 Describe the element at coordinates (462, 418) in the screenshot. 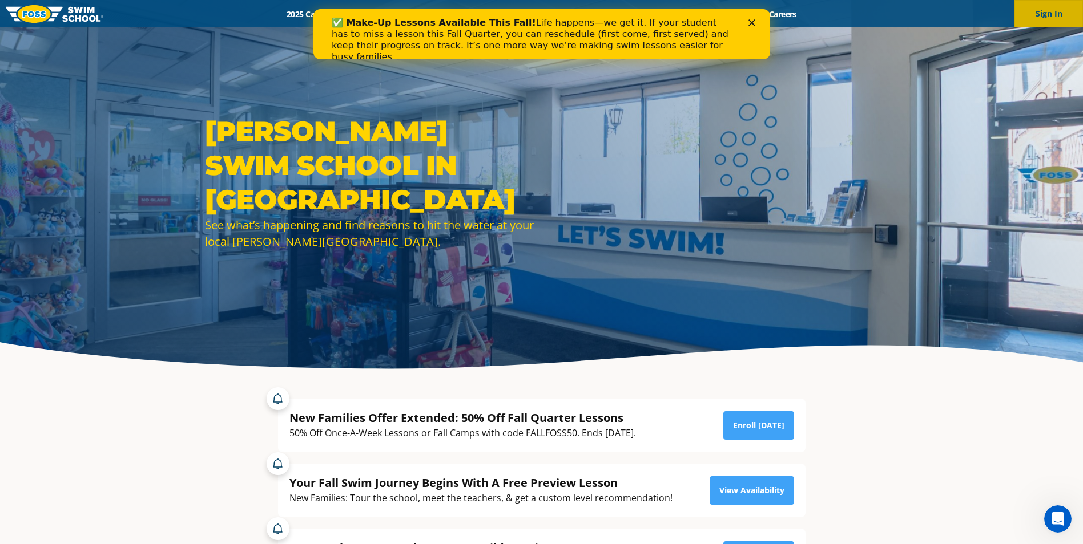

I see `div: New Families Offer Extended: 50% Off Fall Quarter Lessons` at that location.